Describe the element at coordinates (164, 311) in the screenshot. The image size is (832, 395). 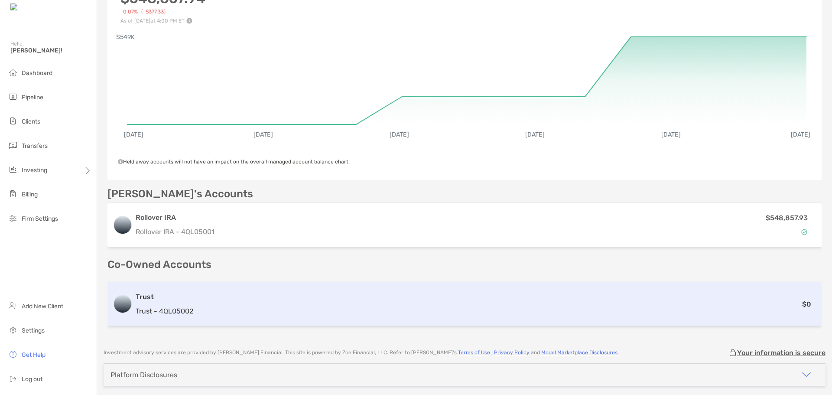
I see `p: Trust - 4QL05002` at that location.